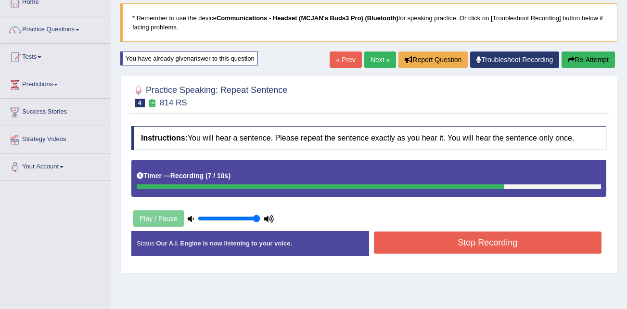 The width and height of the screenshot is (627, 309). What do you see at coordinates (588, 60) in the screenshot?
I see `button: Re-Attempt` at bounding box center [588, 60].